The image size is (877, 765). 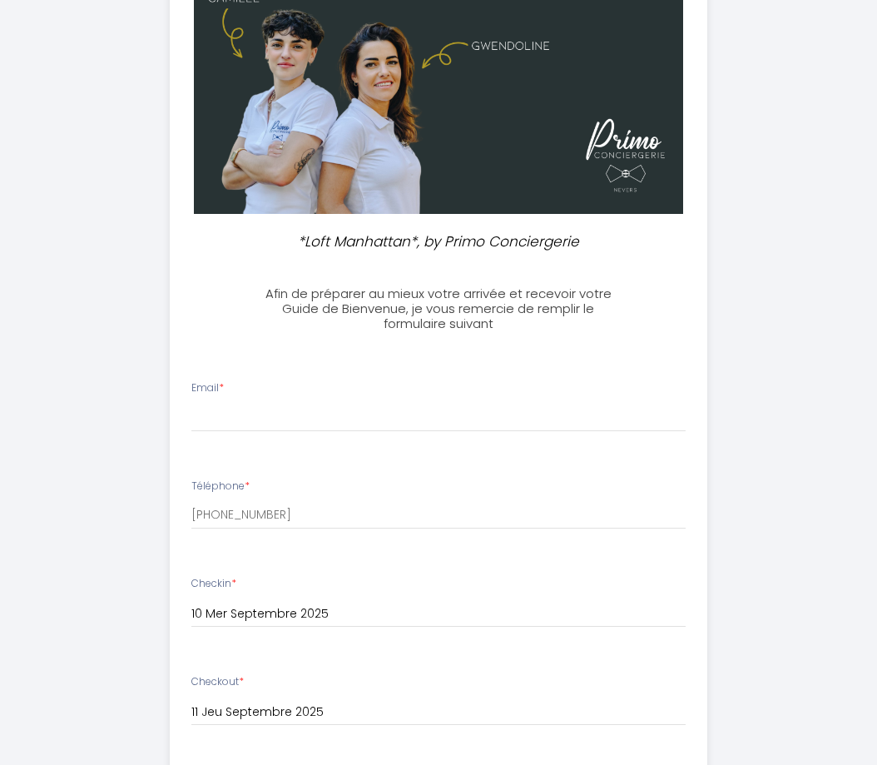 I want to click on label: Téléphone, so click(x=220, y=486).